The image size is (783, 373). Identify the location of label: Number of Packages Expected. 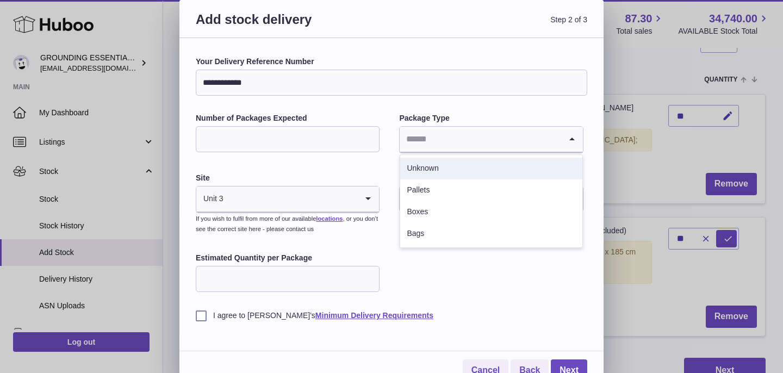
(288, 118).